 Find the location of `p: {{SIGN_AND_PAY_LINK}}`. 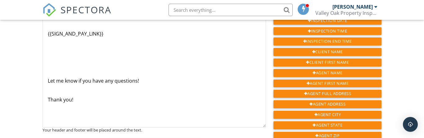

p: {{SIGN_AND_PAY_LINK}} is located at coordinates (154, 34).